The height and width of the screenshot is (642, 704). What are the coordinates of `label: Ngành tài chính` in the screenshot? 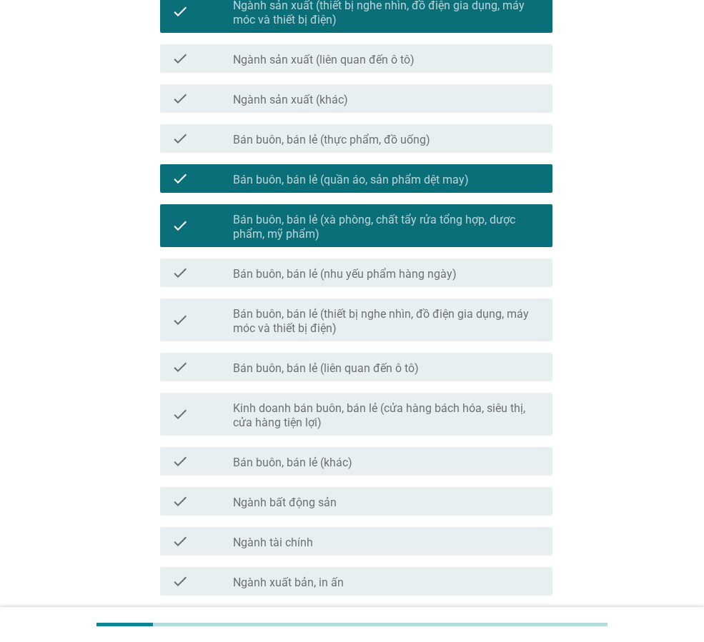 It's located at (273, 543).